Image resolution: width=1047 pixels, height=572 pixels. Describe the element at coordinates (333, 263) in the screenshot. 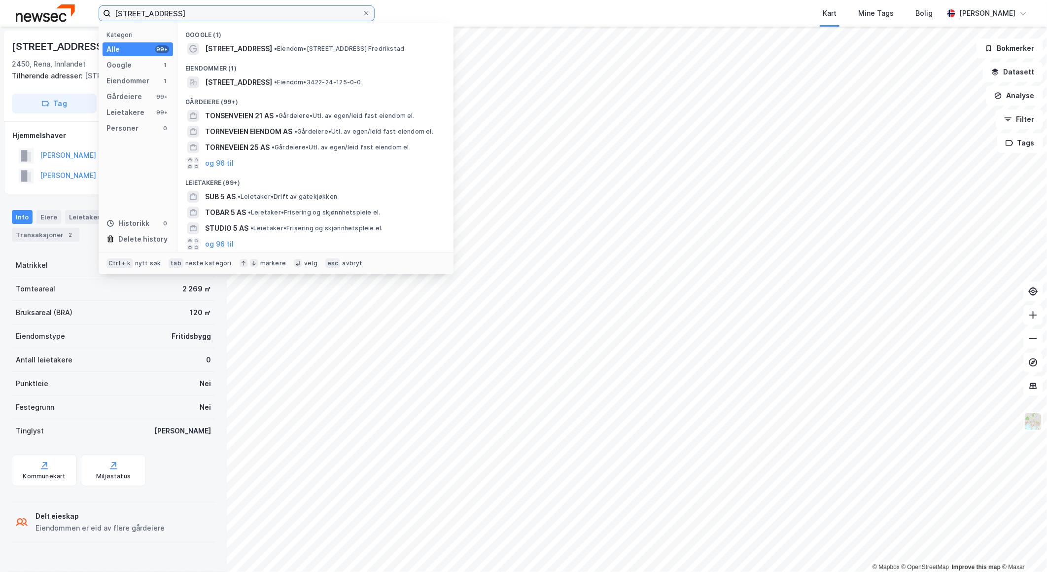

I see `div: esc` at that location.